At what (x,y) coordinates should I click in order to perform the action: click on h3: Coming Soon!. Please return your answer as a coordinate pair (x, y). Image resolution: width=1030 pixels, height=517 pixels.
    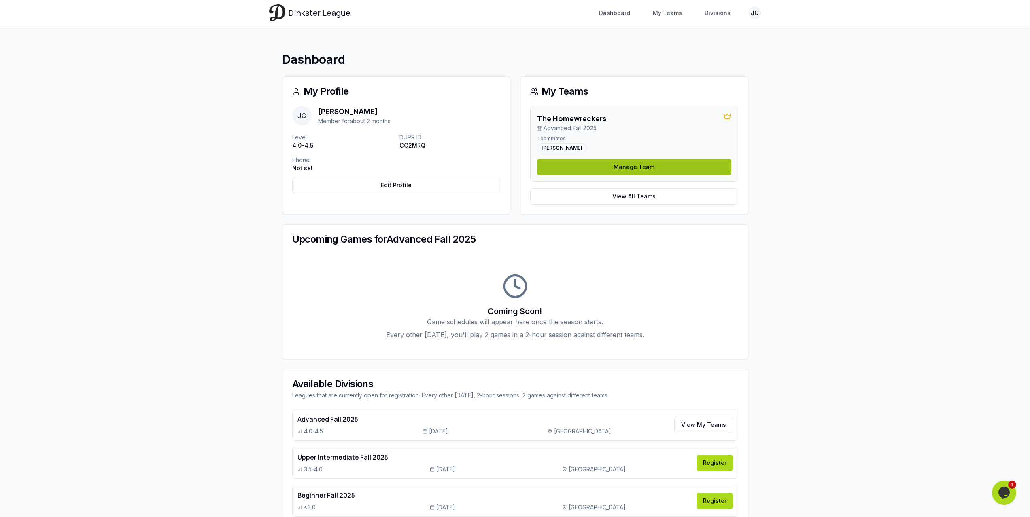
    Looking at the image, I should click on (515, 312).